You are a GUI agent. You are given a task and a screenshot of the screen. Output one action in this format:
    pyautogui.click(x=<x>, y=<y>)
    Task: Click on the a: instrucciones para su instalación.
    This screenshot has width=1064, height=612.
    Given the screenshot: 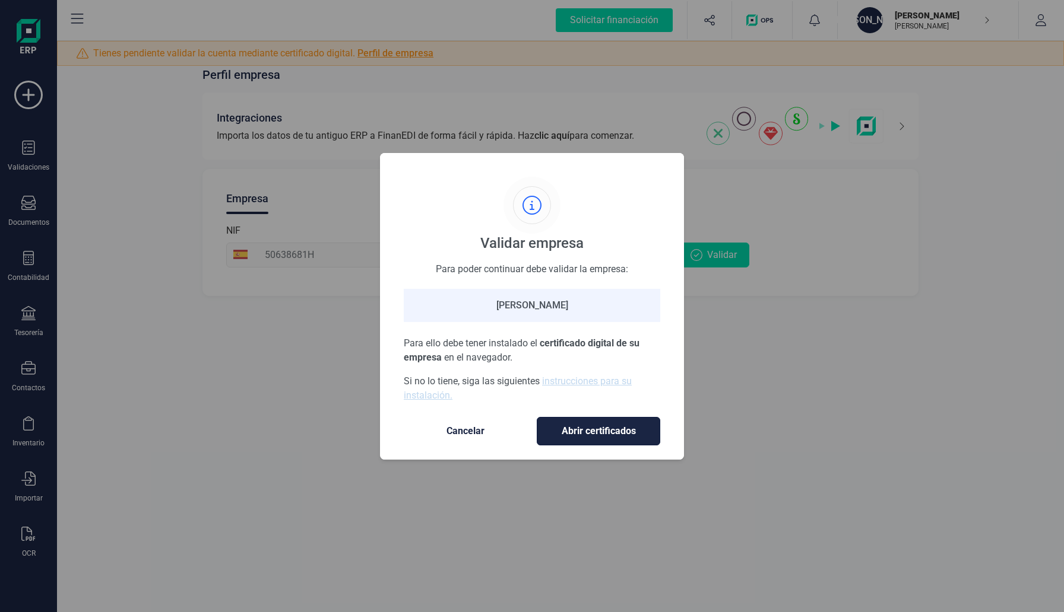 What is the action you would take?
    pyautogui.click(x=518, y=388)
    